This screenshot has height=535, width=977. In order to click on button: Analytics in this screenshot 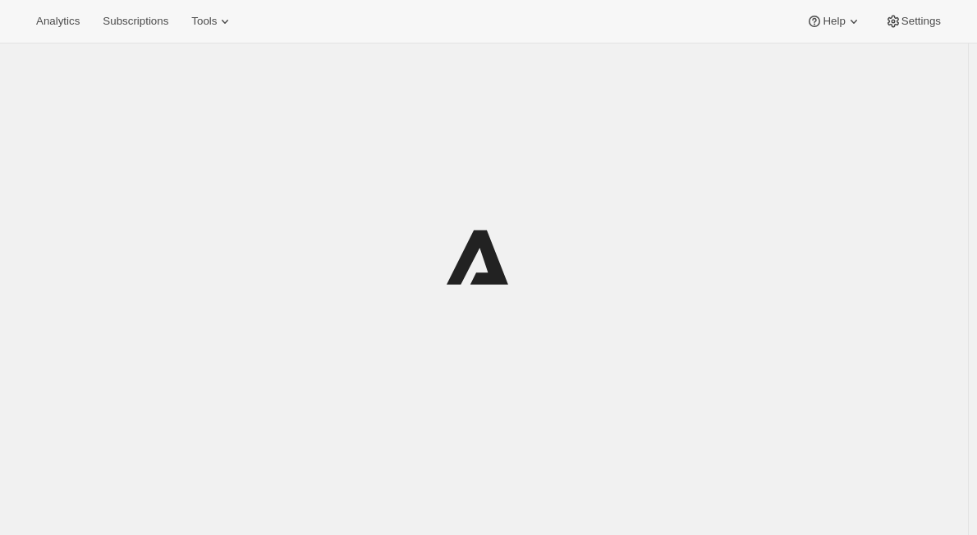, I will do `click(57, 21)`.